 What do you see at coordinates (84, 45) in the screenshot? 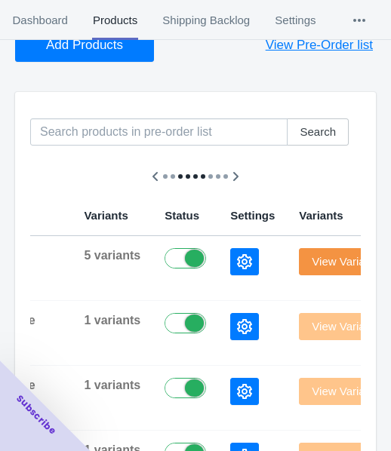
I see `span: Add Products` at bounding box center [84, 45].